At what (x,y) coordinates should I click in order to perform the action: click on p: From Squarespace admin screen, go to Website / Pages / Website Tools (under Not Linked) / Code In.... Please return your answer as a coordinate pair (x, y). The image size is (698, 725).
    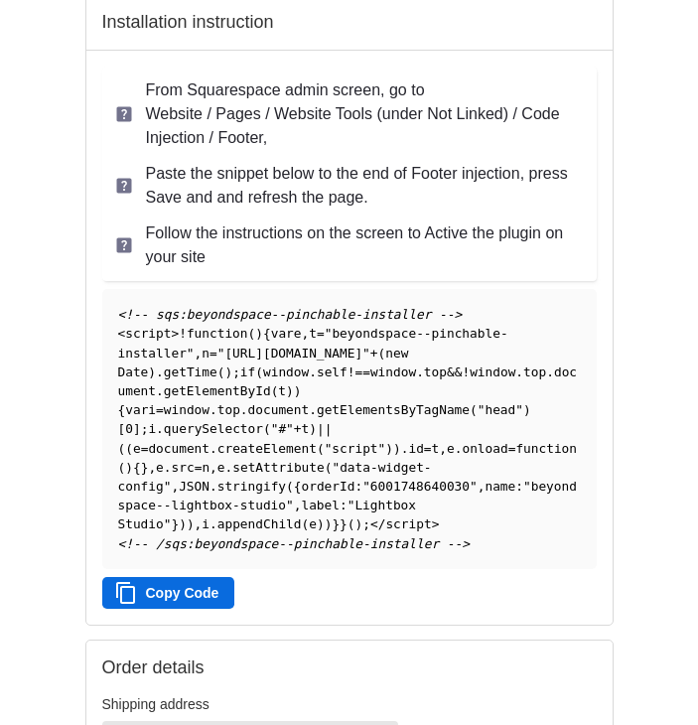
    Looking at the image, I should click on (366, 114).